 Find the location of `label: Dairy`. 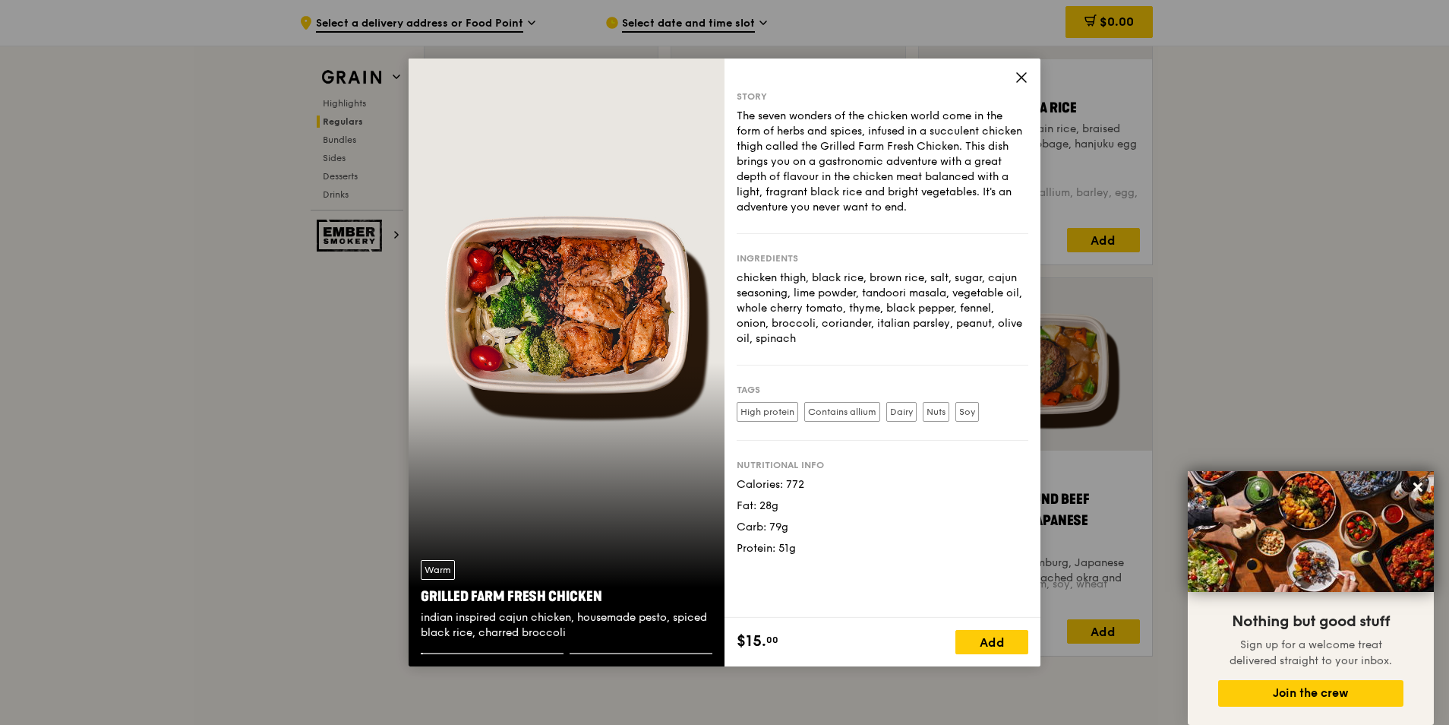

label: Dairy is located at coordinates (902, 412).